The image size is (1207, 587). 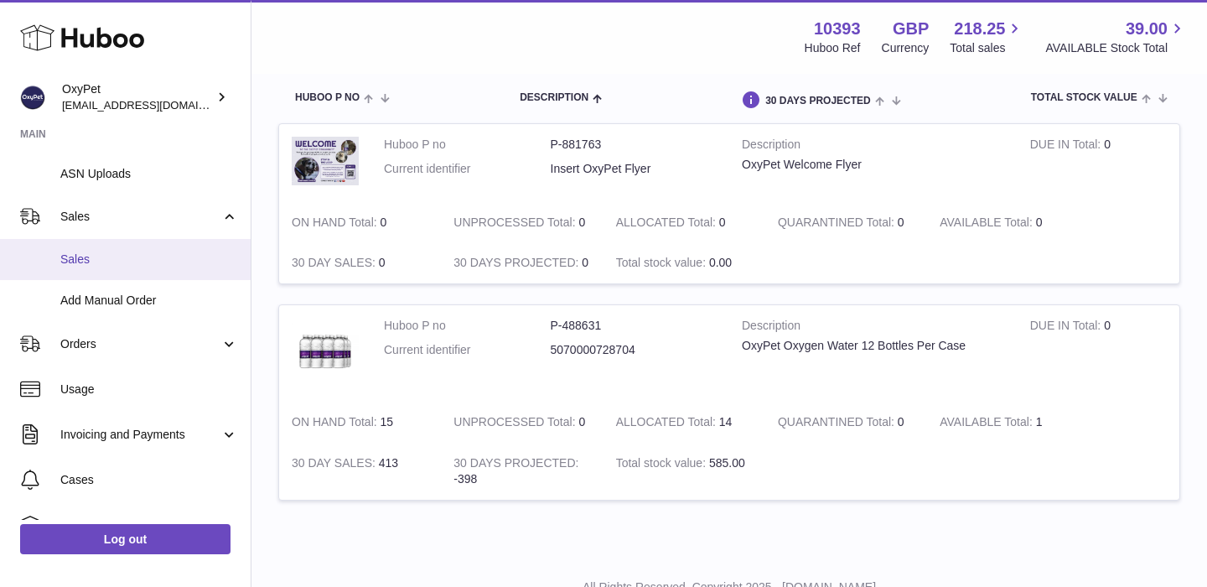 What do you see at coordinates (910, 28) in the screenshot?
I see `strong: GBP` at bounding box center [910, 28].